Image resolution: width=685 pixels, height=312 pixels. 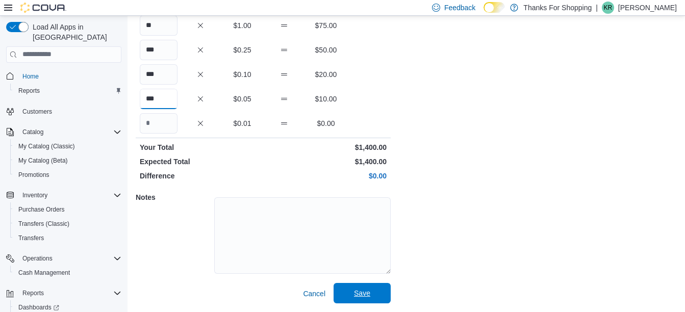 I want to click on a: Purchase Orders, so click(x=41, y=210).